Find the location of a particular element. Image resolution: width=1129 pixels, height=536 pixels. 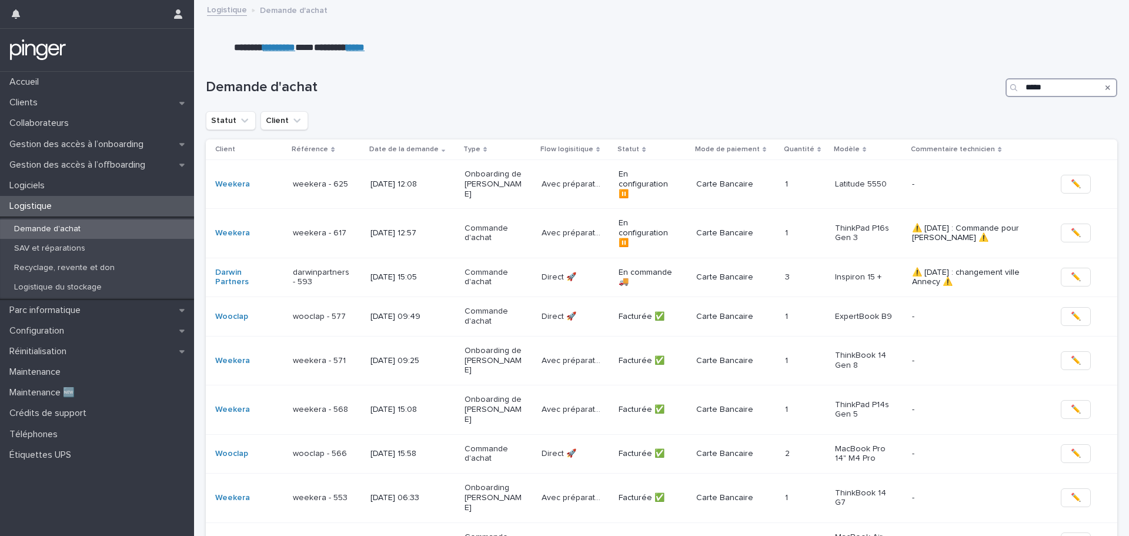

p: En commande 🚚​ is located at coordinates (648, 278).